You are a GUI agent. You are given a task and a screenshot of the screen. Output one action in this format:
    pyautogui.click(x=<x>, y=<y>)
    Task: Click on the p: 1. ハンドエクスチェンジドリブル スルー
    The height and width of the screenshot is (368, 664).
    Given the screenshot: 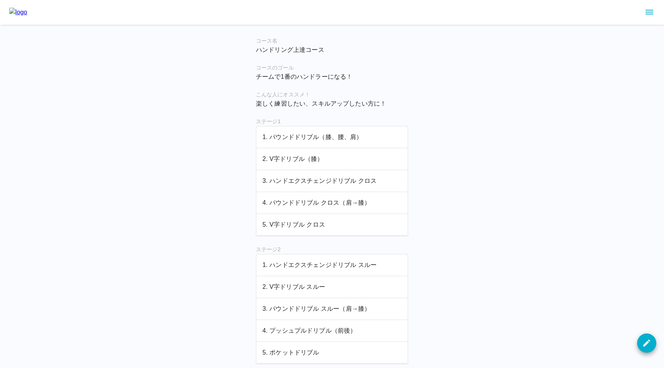 What is the action you would take?
    pyautogui.click(x=332, y=265)
    